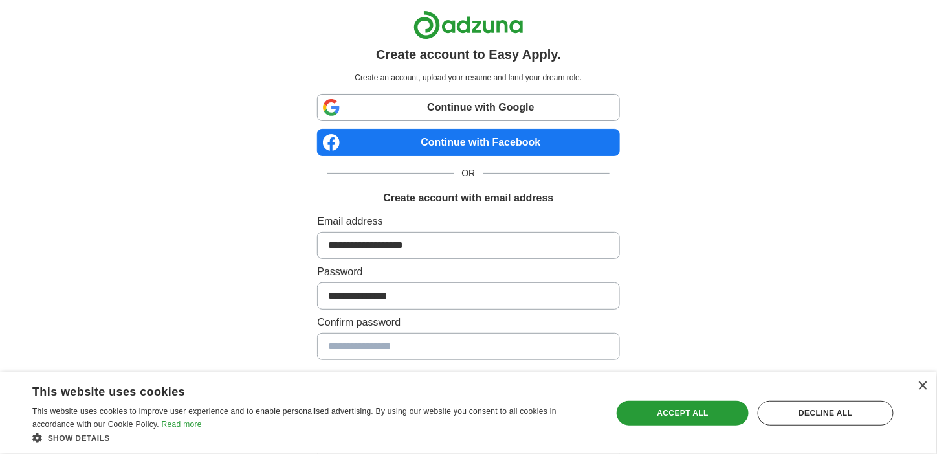 Image resolution: width=937 pixels, height=454 pixels. I want to click on span: OR, so click(468, 173).